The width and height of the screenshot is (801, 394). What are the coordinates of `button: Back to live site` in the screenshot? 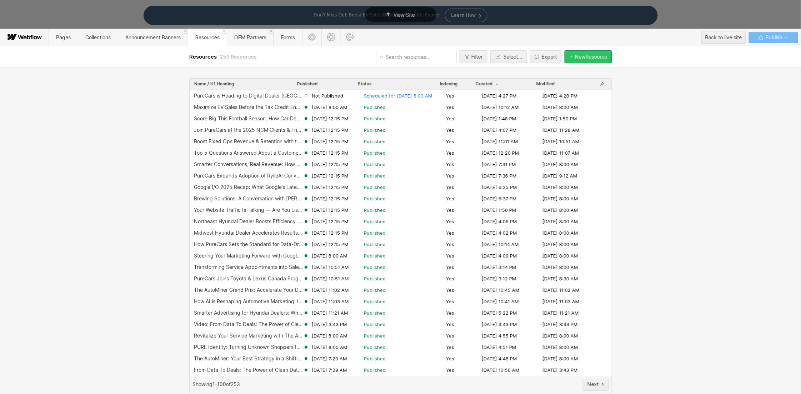 It's located at (723, 37).